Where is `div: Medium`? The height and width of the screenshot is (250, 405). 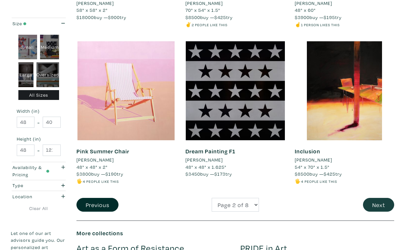
div: Medium is located at coordinates (50, 47).